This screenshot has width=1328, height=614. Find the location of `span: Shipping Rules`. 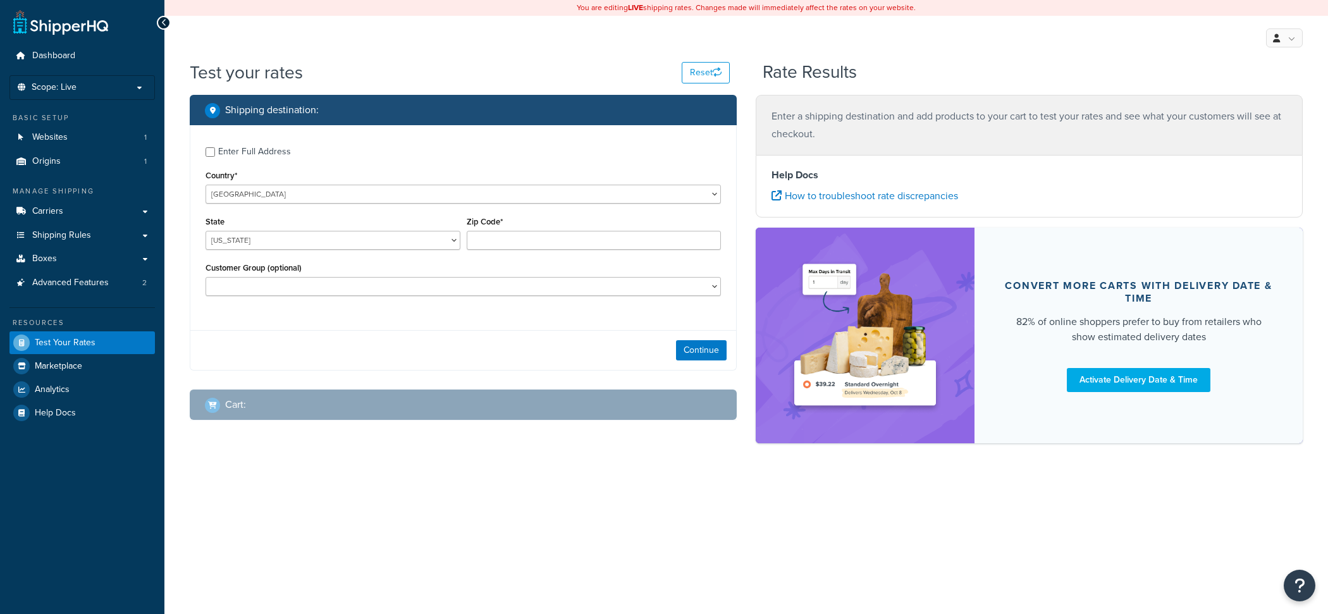

span: Shipping Rules is located at coordinates (61, 235).